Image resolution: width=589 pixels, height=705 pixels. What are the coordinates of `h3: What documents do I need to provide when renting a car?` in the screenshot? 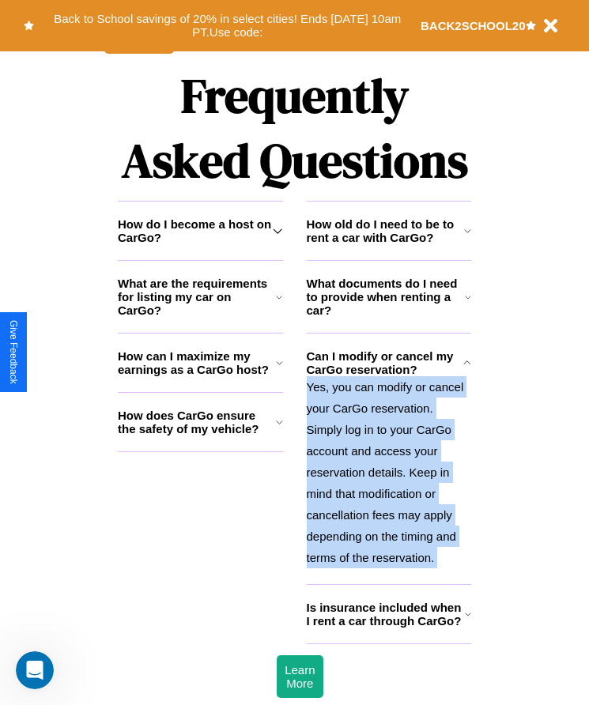 It's located at (386, 296).